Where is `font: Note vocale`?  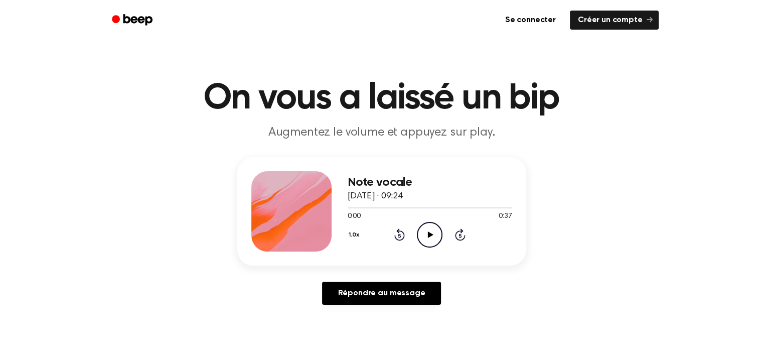 font: Note vocale is located at coordinates (380, 182).